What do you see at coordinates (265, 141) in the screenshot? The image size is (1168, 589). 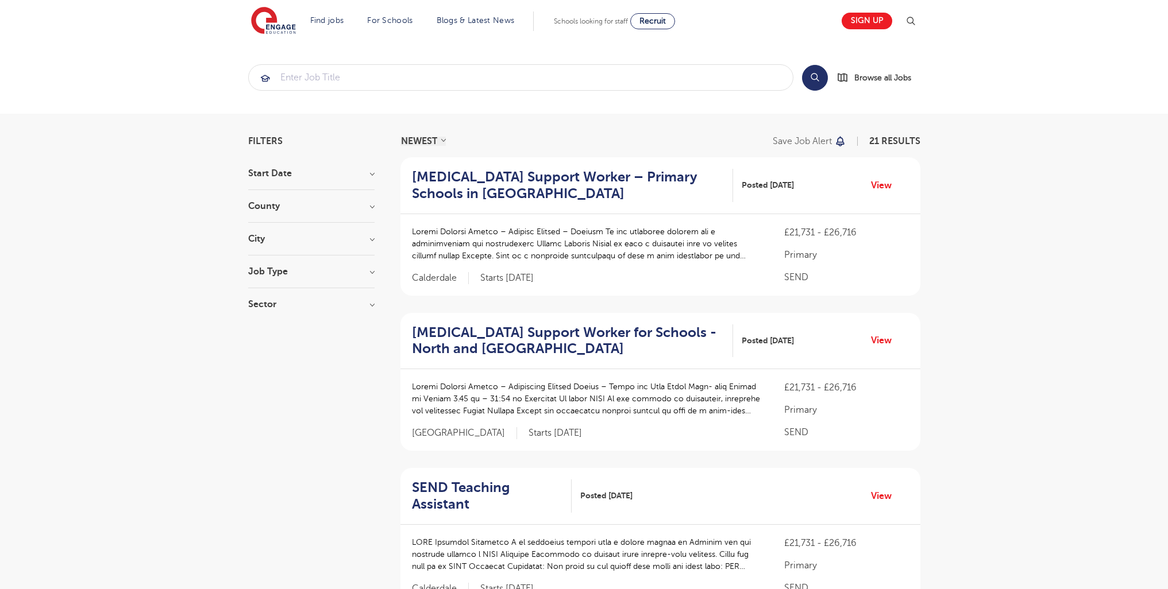 I see `span: Filters` at bounding box center [265, 141].